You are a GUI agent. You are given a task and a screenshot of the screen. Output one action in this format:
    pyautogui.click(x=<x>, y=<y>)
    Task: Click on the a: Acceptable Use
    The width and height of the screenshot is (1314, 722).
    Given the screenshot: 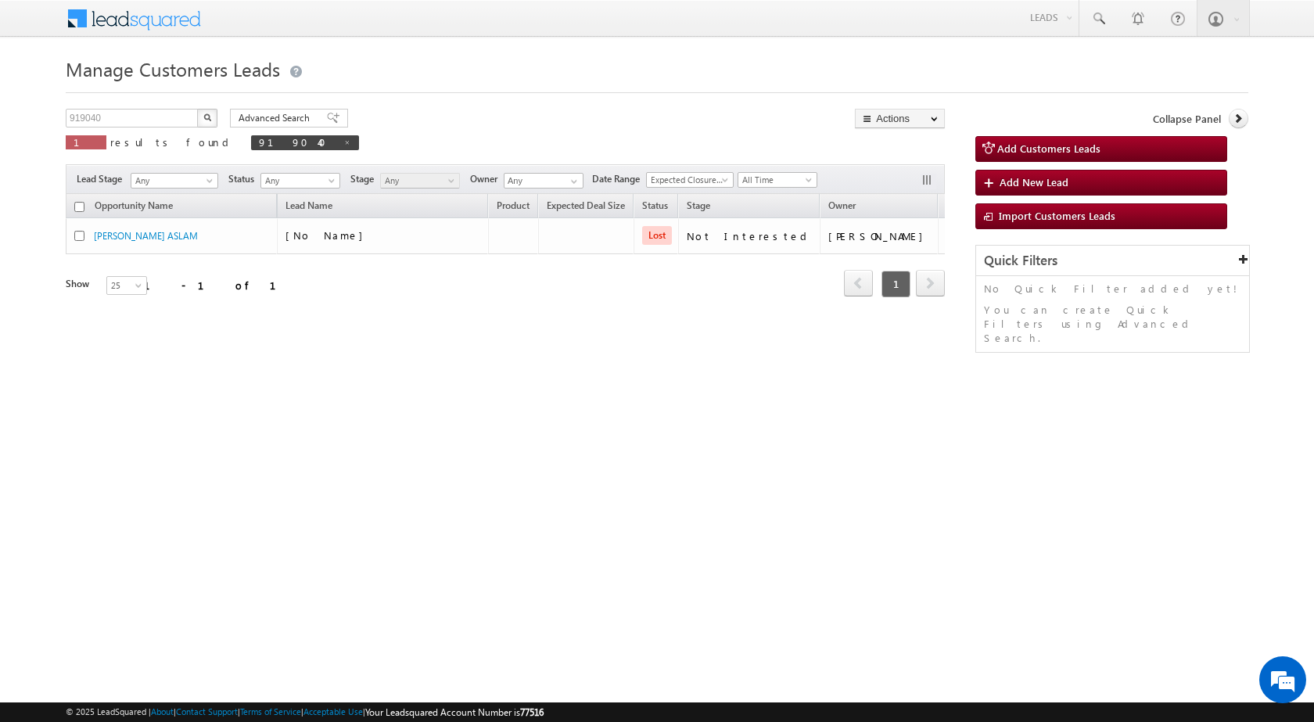 What is the action you would take?
    pyautogui.click(x=333, y=711)
    